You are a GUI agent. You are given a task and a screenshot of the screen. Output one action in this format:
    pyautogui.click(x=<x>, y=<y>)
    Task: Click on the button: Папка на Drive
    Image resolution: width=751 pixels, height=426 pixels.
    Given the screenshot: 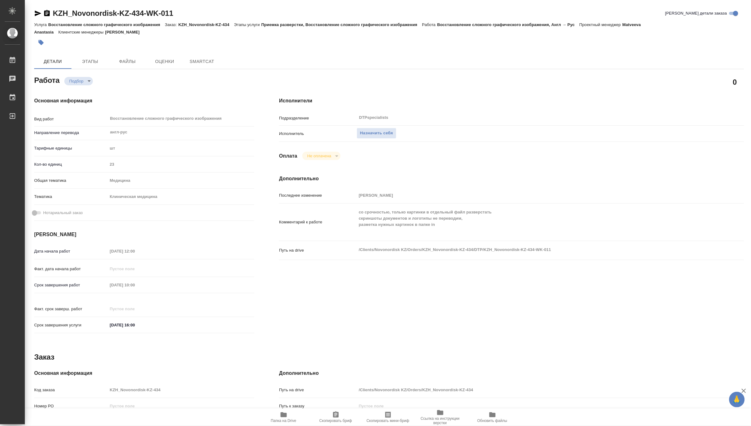 What is the action you would take?
    pyautogui.click(x=284, y=418)
    